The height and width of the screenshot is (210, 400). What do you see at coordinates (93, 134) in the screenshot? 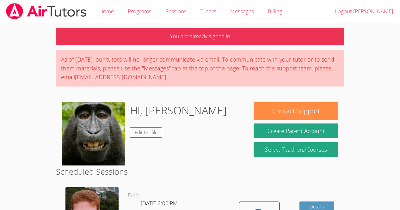
I see `img: Screenshot%202025-09-26%20141036.png` at bounding box center [93, 134].